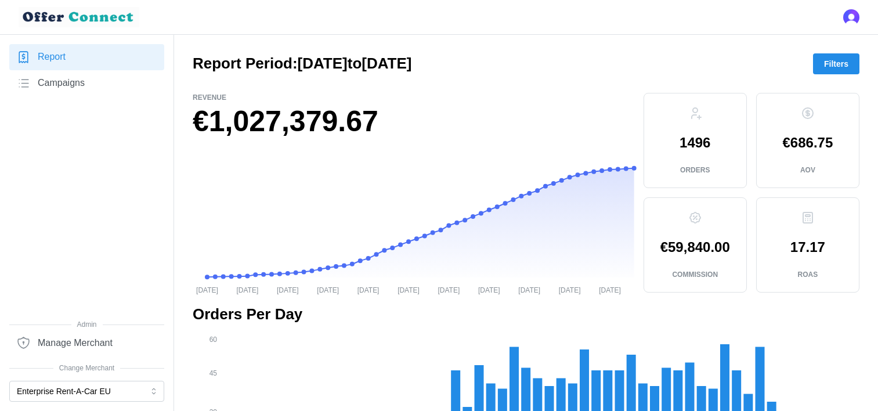 Image resolution: width=878 pixels, height=411 pixels. Describe the element at coordinates (87, 57) in the screenshot. I see `a: Report` at that location.